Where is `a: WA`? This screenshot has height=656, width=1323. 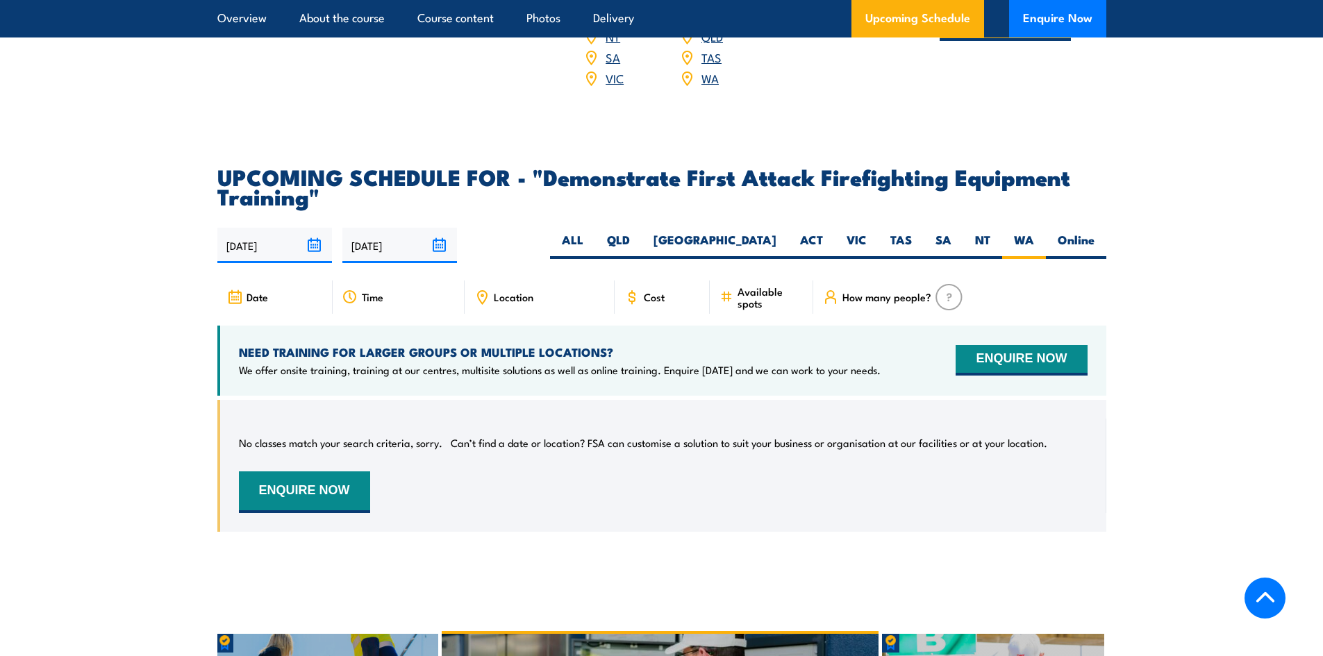 a: WA is located at coordinates (710, 78).